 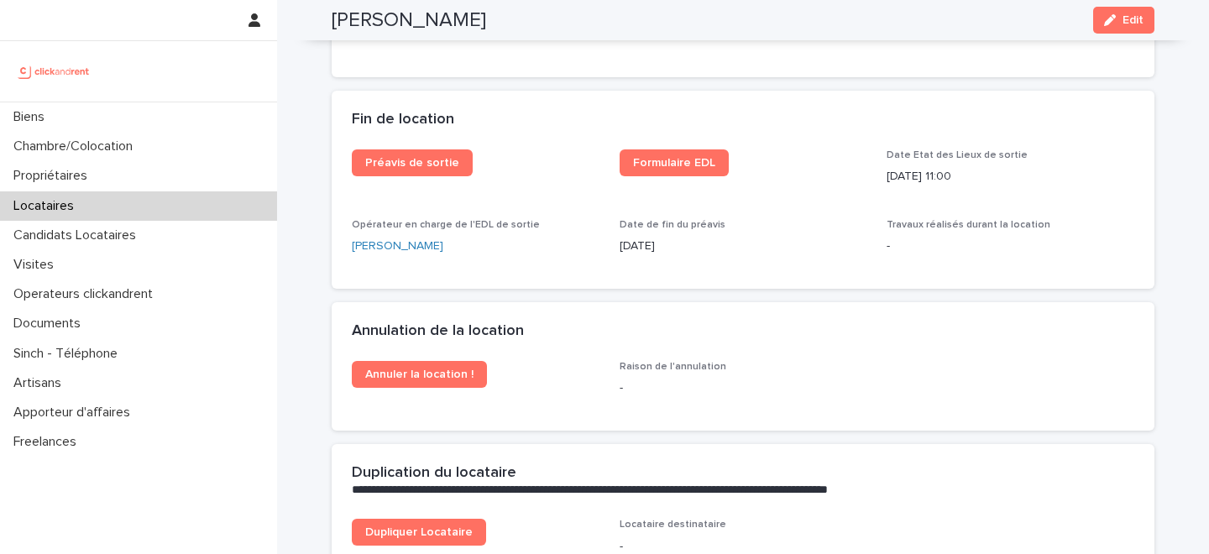 I want to click on p: Artisans, so click(x=40, y=383).